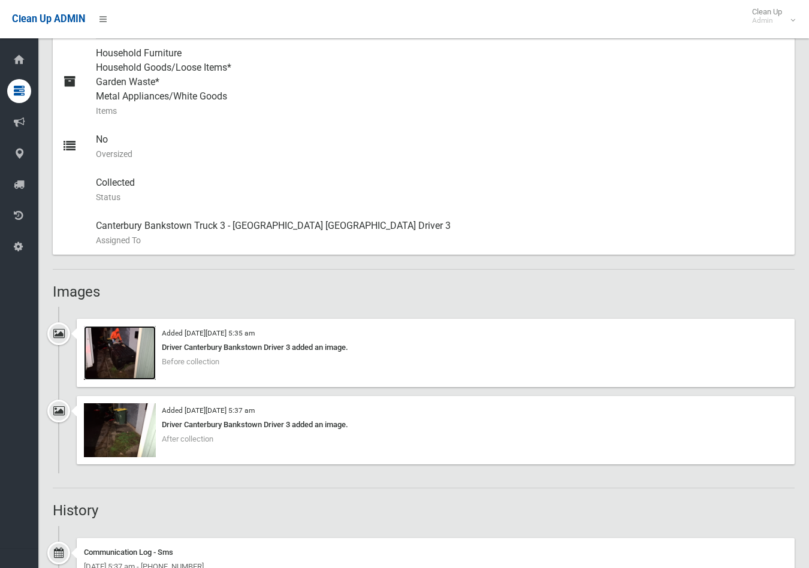 The width and height of the screenshot is (809, 568). Describe the element at coordinates (440, 147) in the screenshot. I see `div: No` at that location.